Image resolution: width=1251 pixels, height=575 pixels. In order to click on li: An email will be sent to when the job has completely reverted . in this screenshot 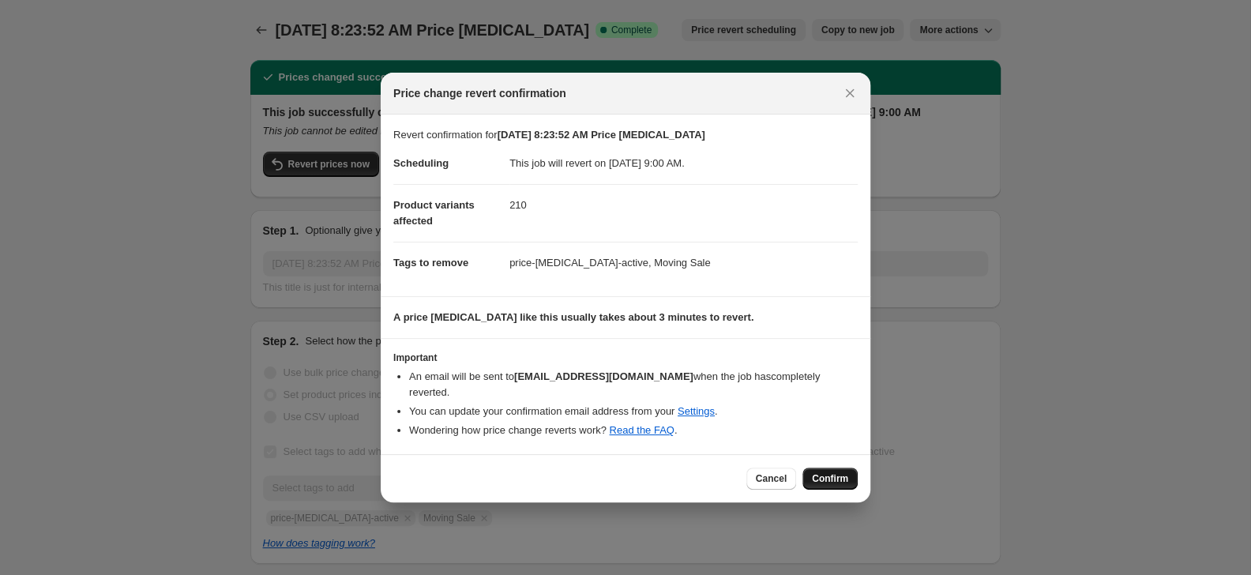, I will do `click(634, 385)`.